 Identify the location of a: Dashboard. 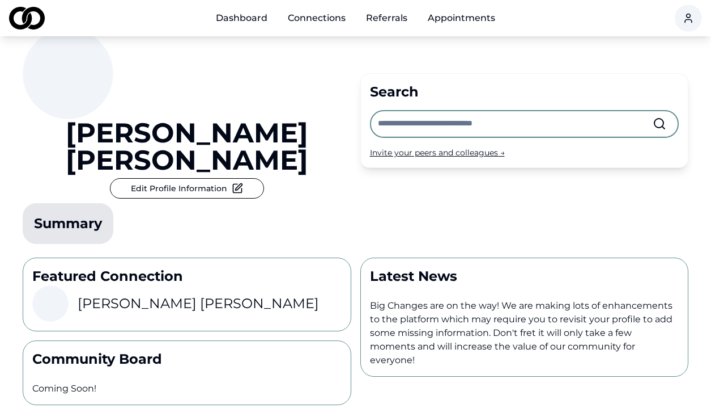
(242, 18).